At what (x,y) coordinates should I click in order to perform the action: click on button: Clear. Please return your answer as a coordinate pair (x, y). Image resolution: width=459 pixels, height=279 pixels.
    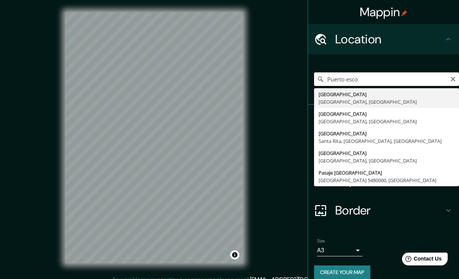
    Looking at the image, I should click on (453, 78).